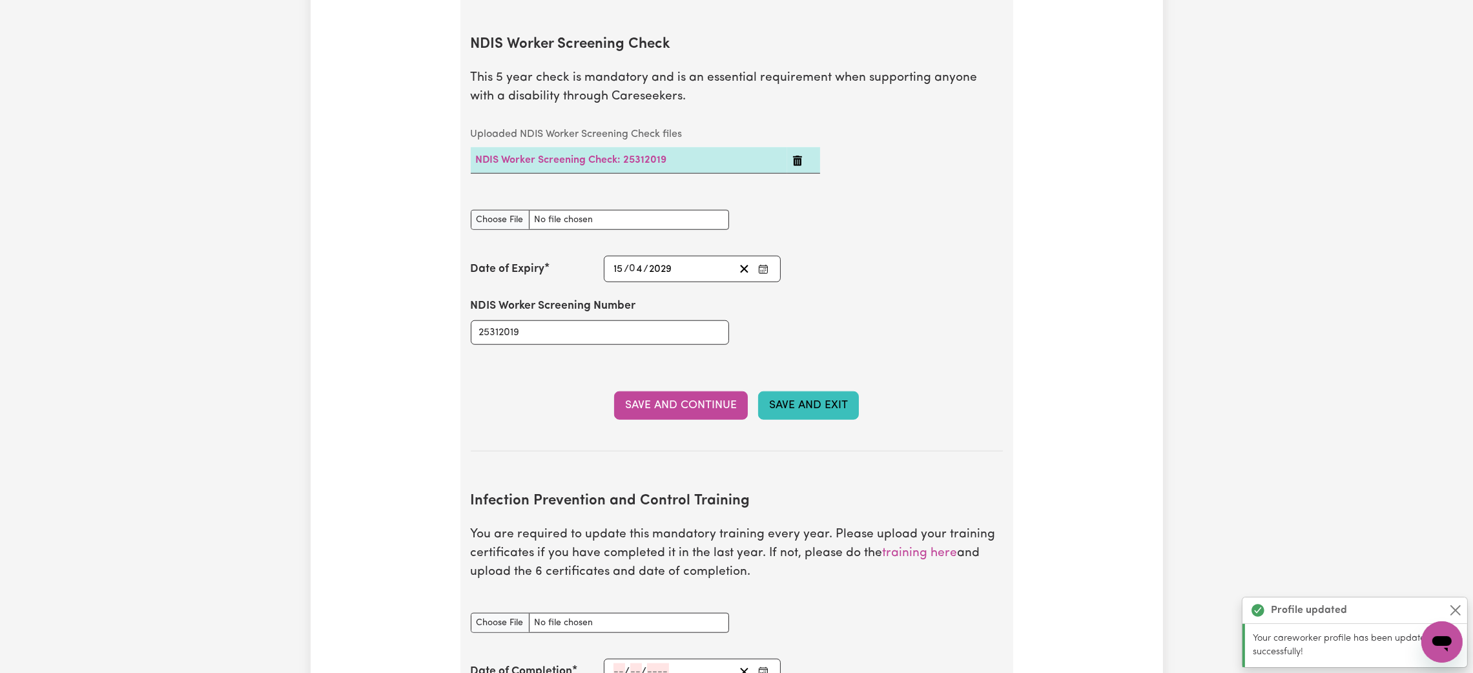  What do you see at coordinates (508, 269) in the screenshot?
I see `label: Date of Expiry` at bounding box center [508, 269].